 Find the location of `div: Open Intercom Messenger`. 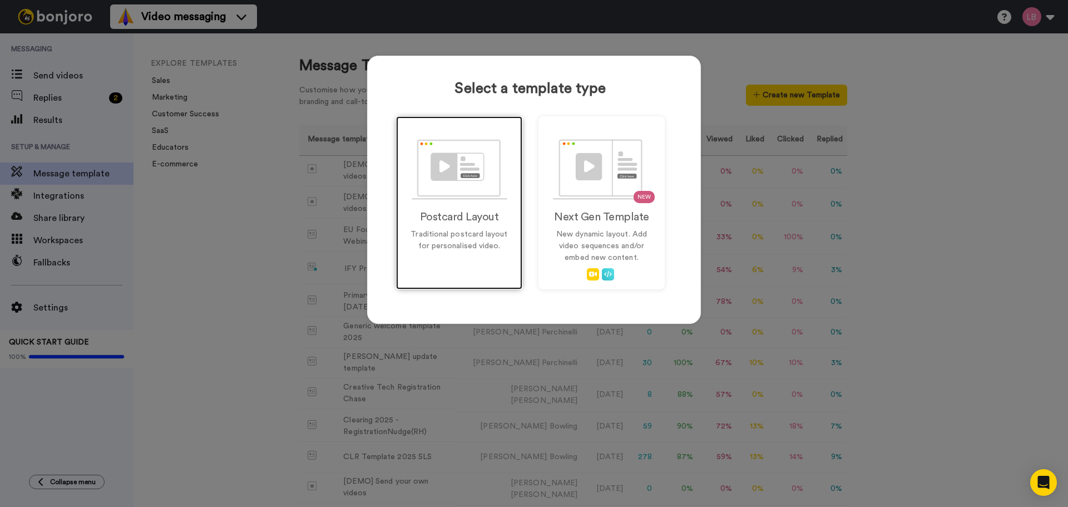

div: Open Intercom Messenger is located at coordinates (1044, 482).